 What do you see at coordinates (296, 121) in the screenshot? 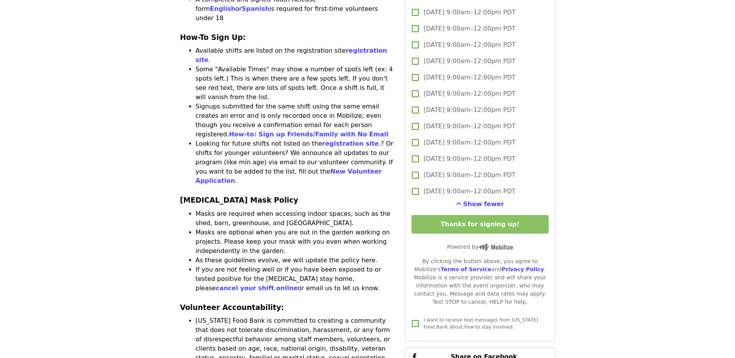
I see `li: Signups submitted for the same shift using the same email creates an error and is only recorded o...` at bounding box center [296, 121].